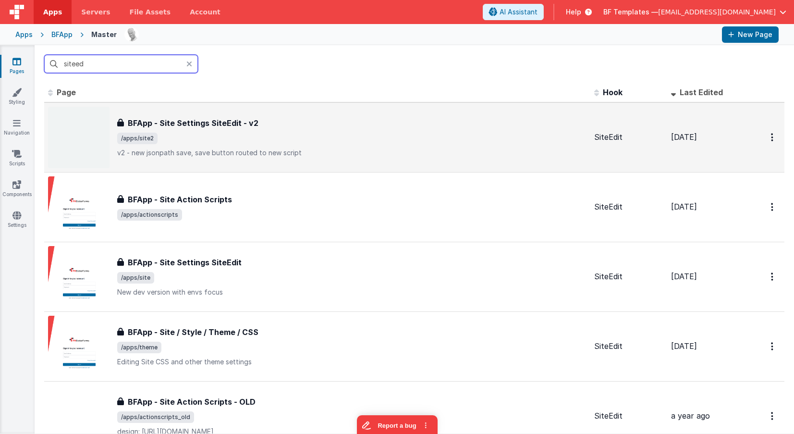 This screenshot has width=794, height=434. Describe the element at coordinates (513, 12) in the screenshot. I see `button: AI Assistant` at that location.